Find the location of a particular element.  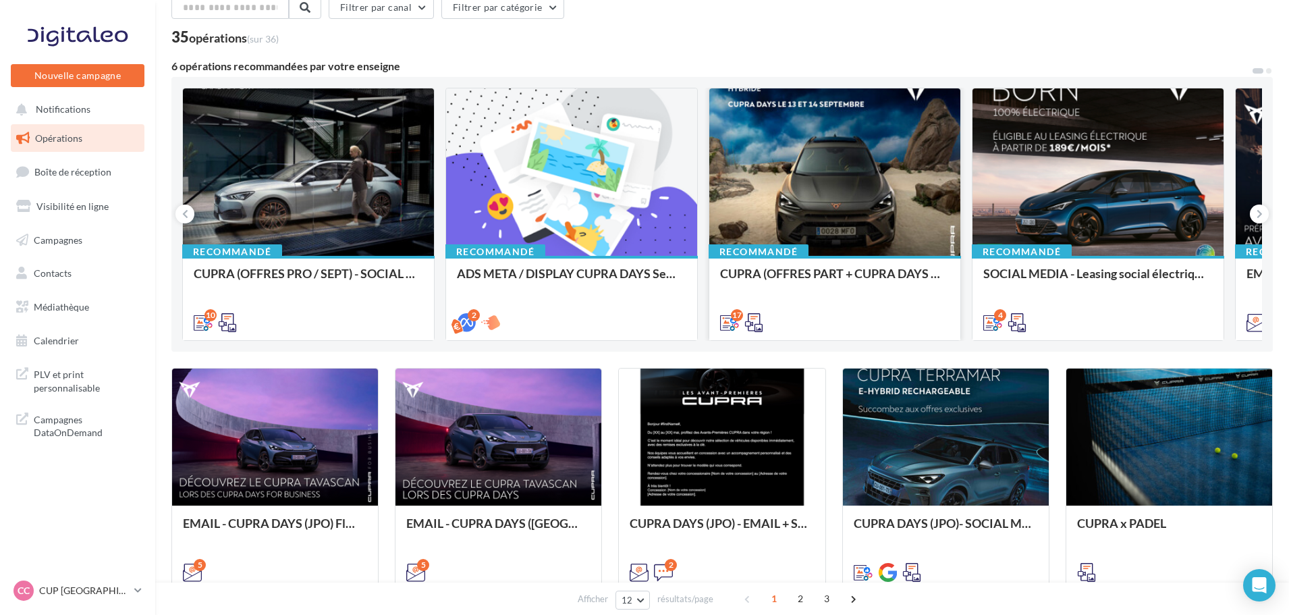

span: Médiathèque is located at coordinates (61, 306).